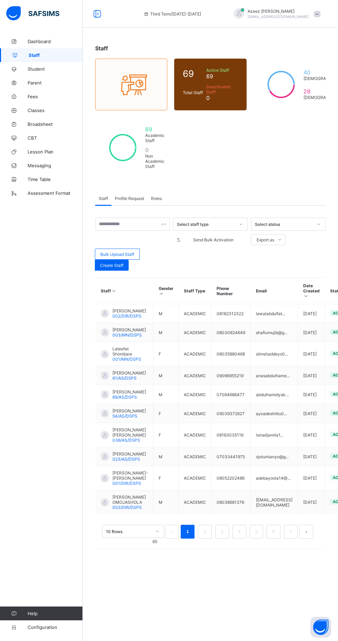 The height and width of the screenshot is (641, 338). I want to click on td: ismailjamila1..., so click(274, 435).